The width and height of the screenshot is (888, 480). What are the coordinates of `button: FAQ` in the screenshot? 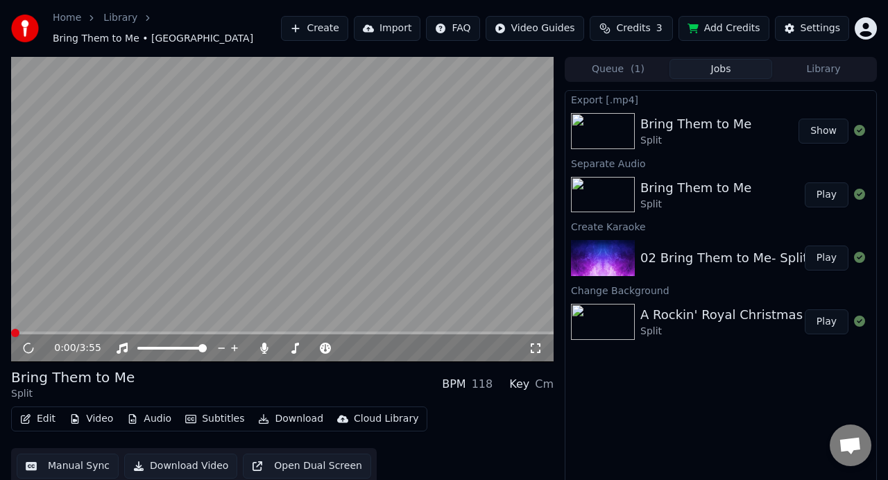 It's located at (452, 28).